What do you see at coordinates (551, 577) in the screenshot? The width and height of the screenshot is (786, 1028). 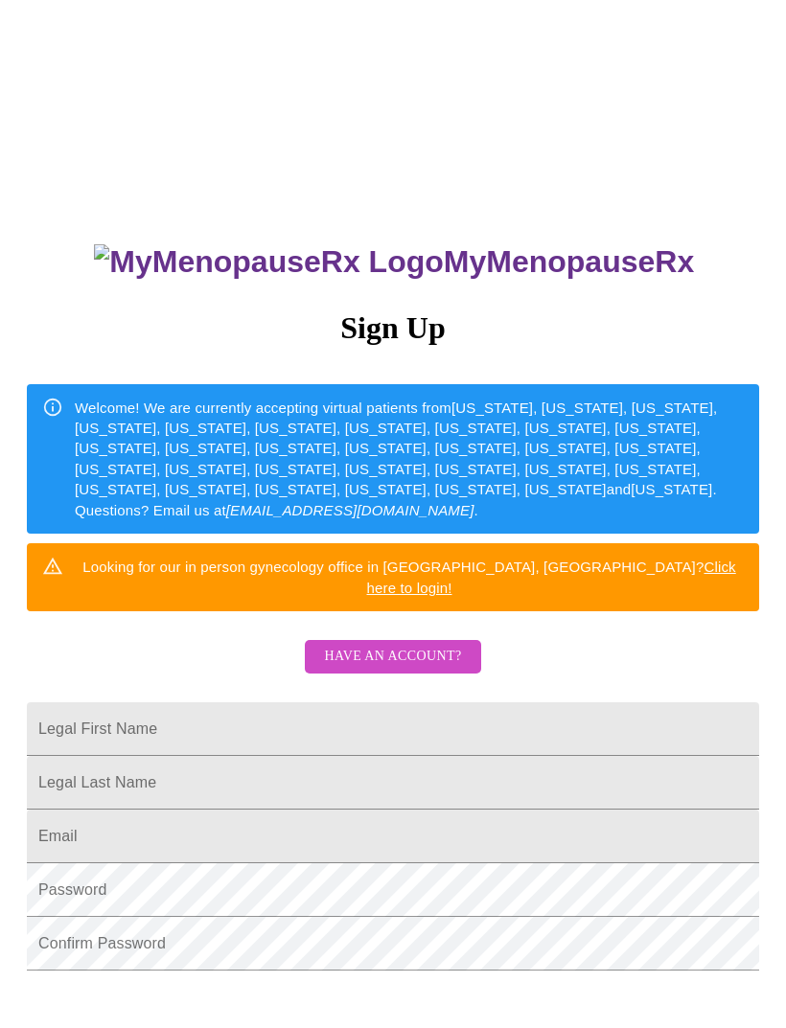 I see `a: Click here to login!` at bounding box center [551, 577].